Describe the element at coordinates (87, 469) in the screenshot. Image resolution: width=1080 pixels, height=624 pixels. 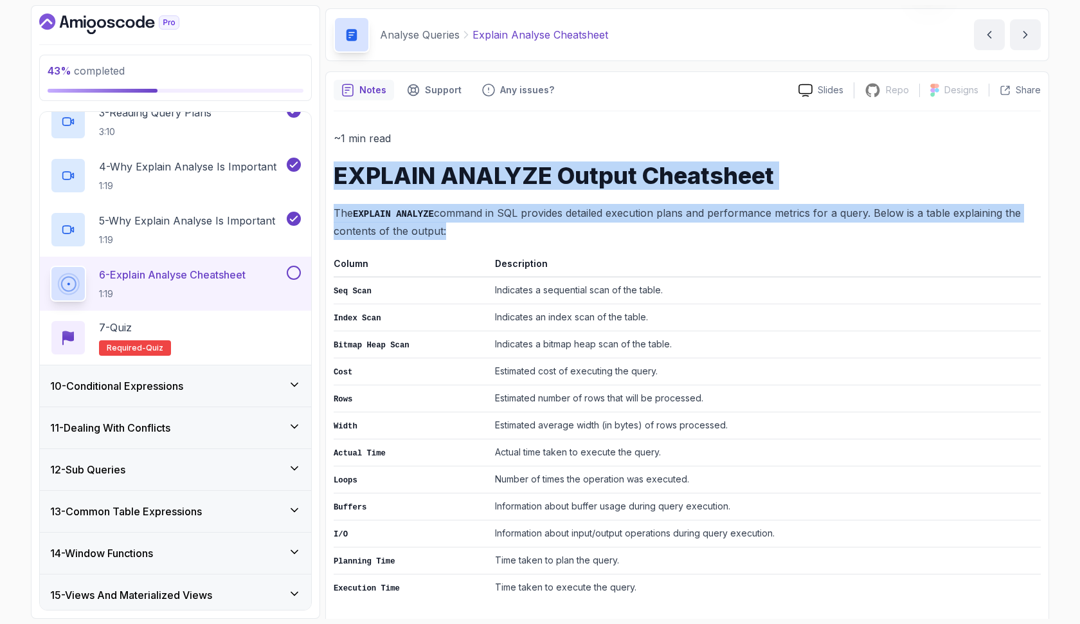
I see `h3: 12 - Sub Queries` at that location.